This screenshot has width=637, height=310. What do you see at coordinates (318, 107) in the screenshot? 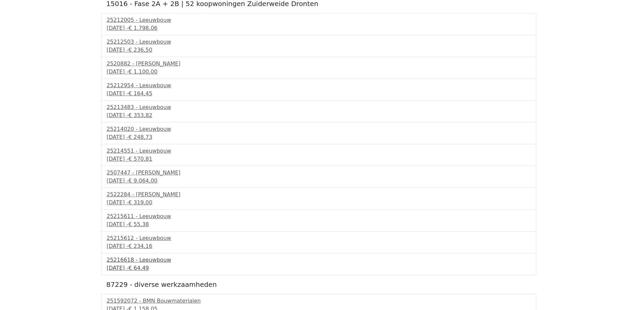
I see `div: 25213483 - Leeuwbouw` at bounding box center [318, 107].